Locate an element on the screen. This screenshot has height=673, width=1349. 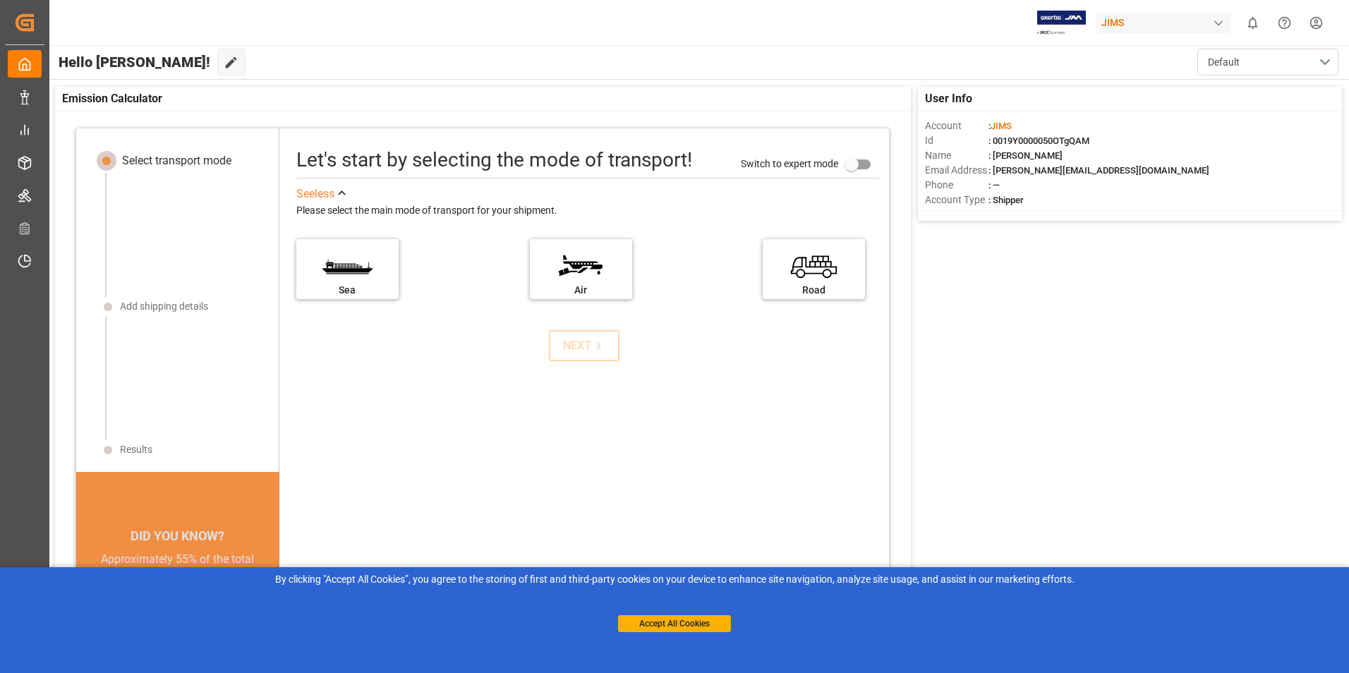
div: Results is located at coordinates (136, 449).